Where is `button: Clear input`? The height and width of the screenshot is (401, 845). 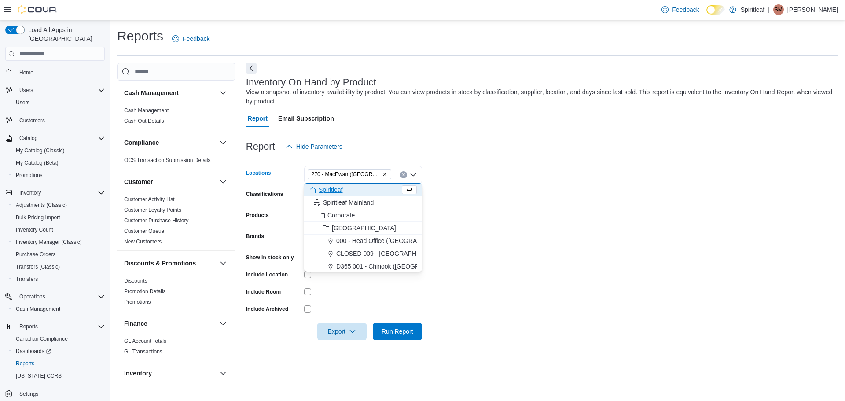
button: Clear input is located at coordinates (404, 175).